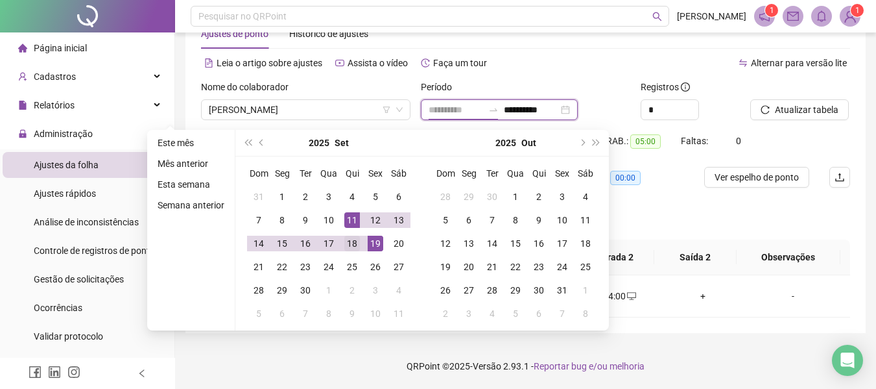  I want to click on sup: Atualize o seu contato no menu Meus Dados, so click(858, 10).